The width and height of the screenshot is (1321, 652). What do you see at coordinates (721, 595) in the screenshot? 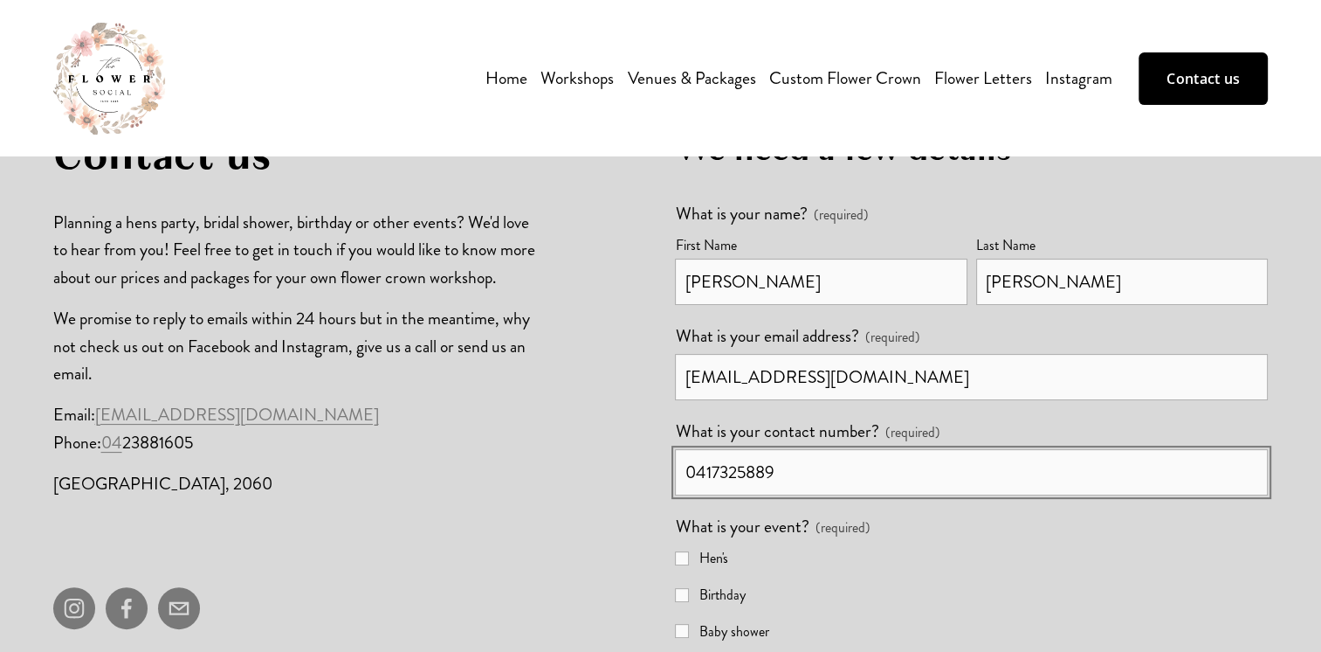
I see `span: Birthday` at bounding box center [721, 595].